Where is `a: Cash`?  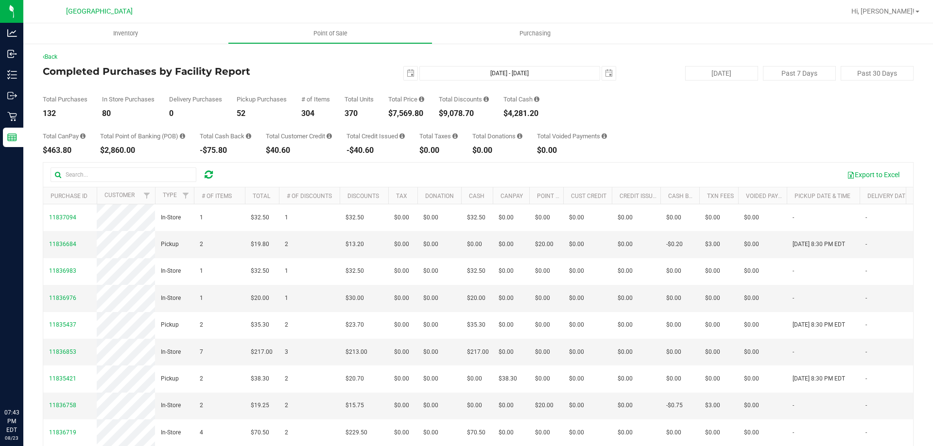
a: Cash is located at coordinates (476, 196).